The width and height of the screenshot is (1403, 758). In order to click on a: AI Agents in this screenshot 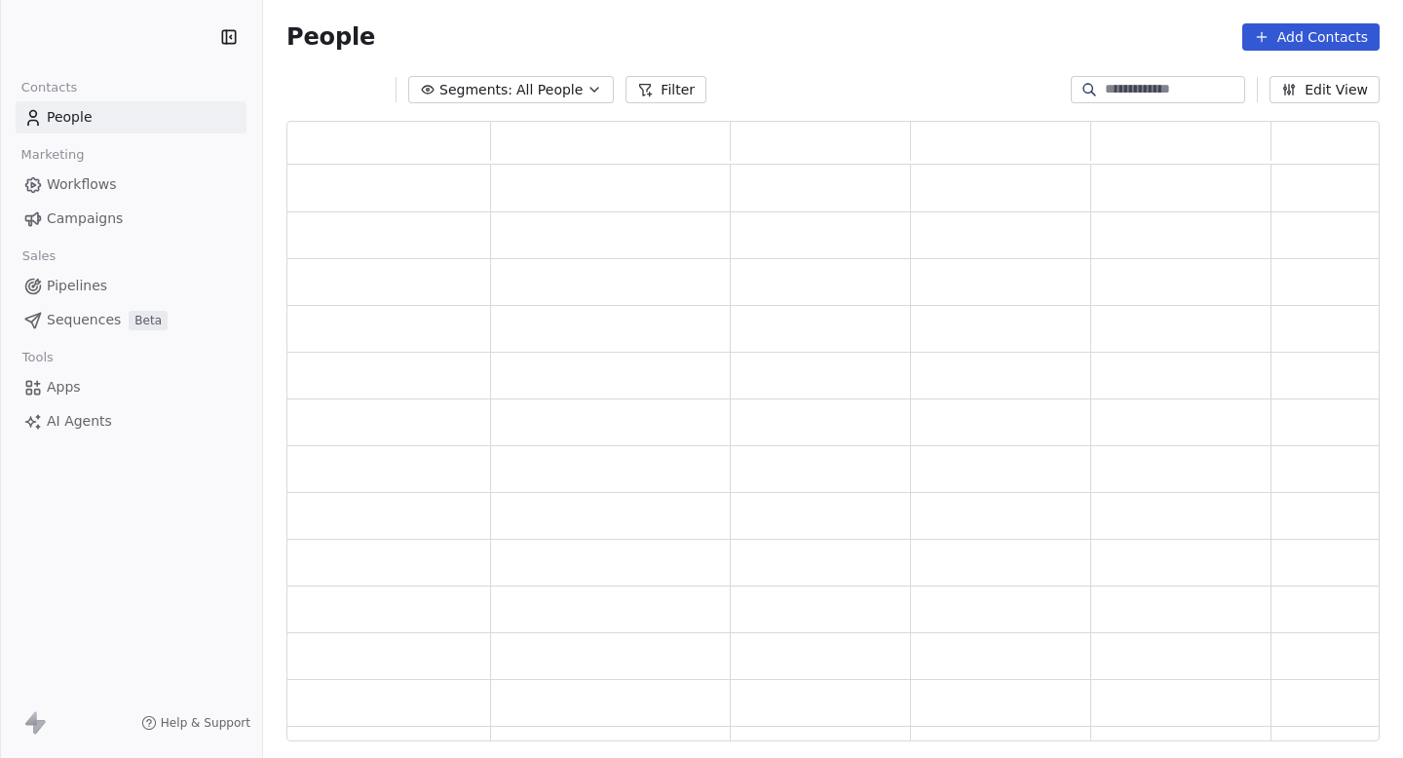, I will do `click(131, 421)`.